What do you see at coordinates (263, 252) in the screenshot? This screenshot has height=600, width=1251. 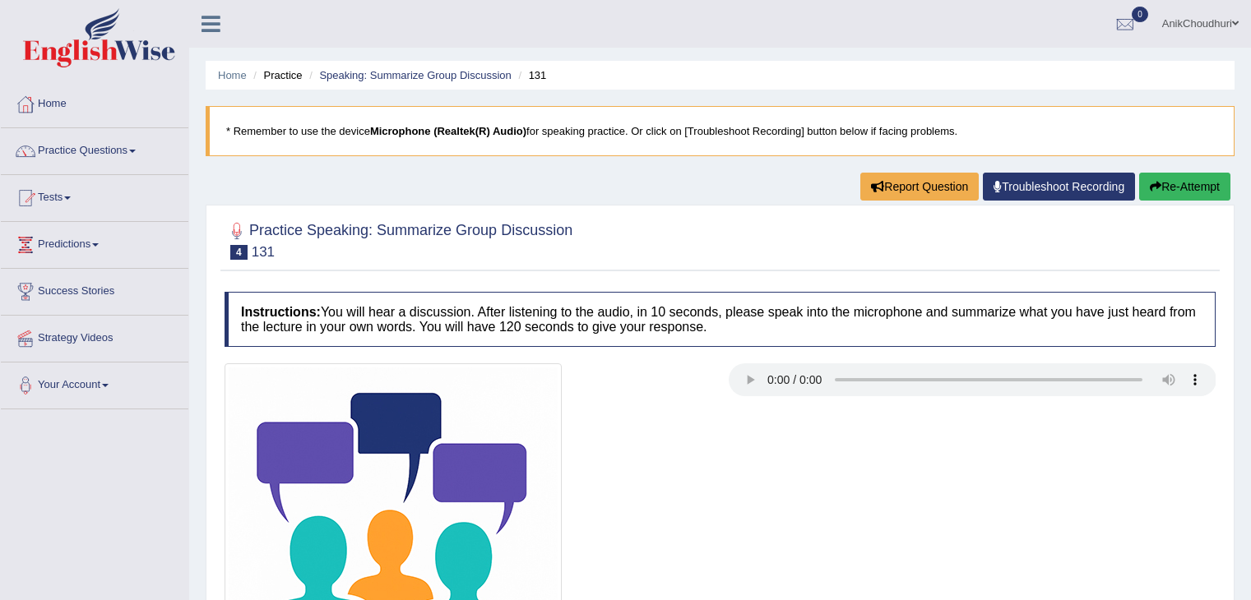 I see `small: 131` at bounding box center [263, 252].